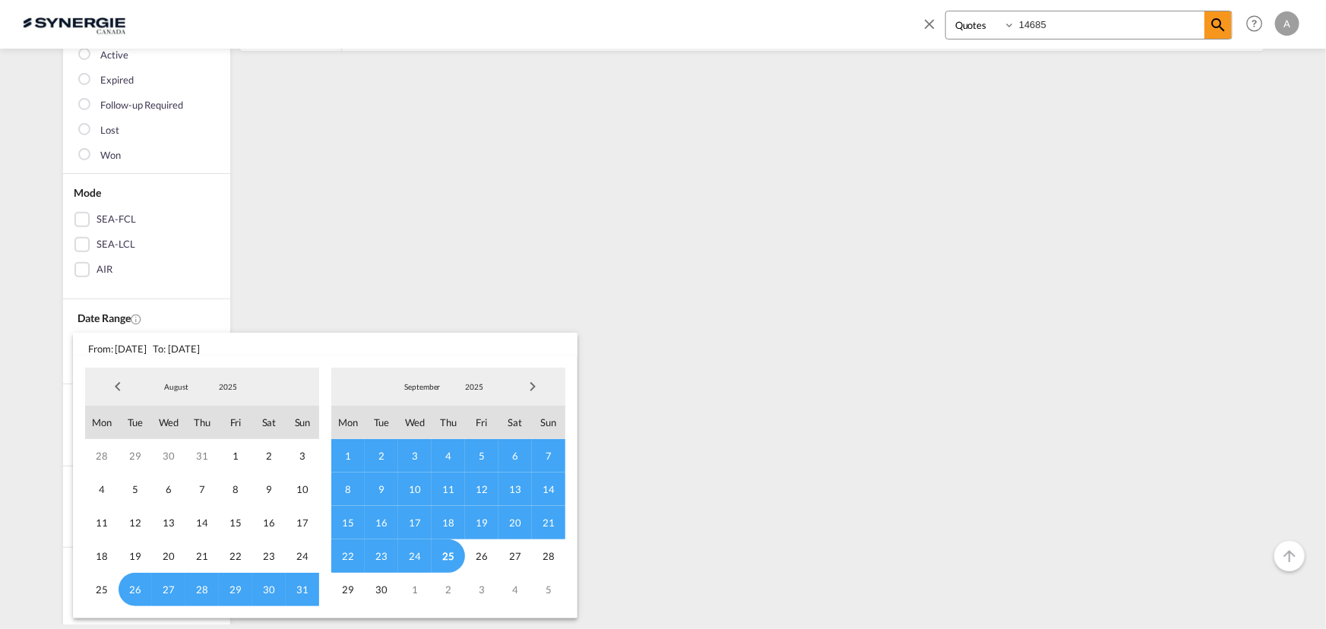 This screenshot has height=629, width=1326. Describe the element at coordinates (423, 387) in the screenshot. I see `span: September` at that location.